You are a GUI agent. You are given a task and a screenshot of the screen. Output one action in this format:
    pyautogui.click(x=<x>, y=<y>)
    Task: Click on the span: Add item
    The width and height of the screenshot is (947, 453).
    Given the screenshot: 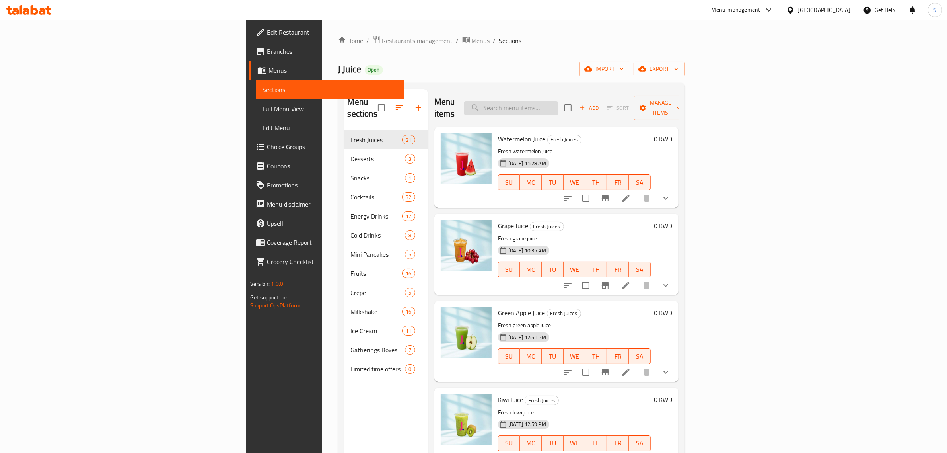 What is the action you would take?
    pyautogui.click(x=589, y=108)
    